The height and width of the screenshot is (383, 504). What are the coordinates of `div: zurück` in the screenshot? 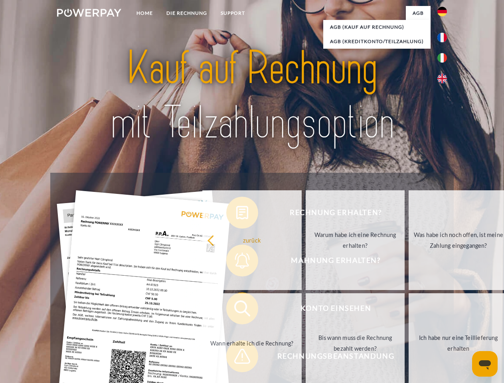 It's located at (252, 240).